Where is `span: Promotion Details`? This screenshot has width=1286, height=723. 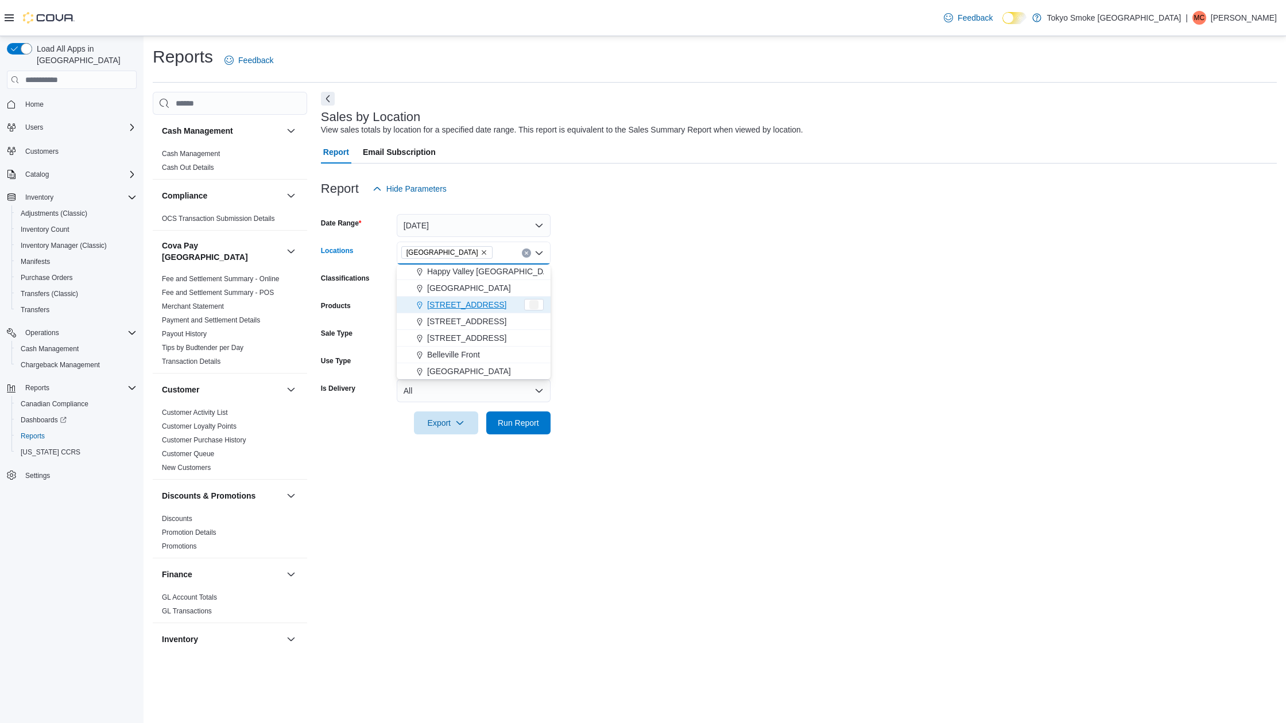 span: Promotion Details is located at coordinates (189, 533).